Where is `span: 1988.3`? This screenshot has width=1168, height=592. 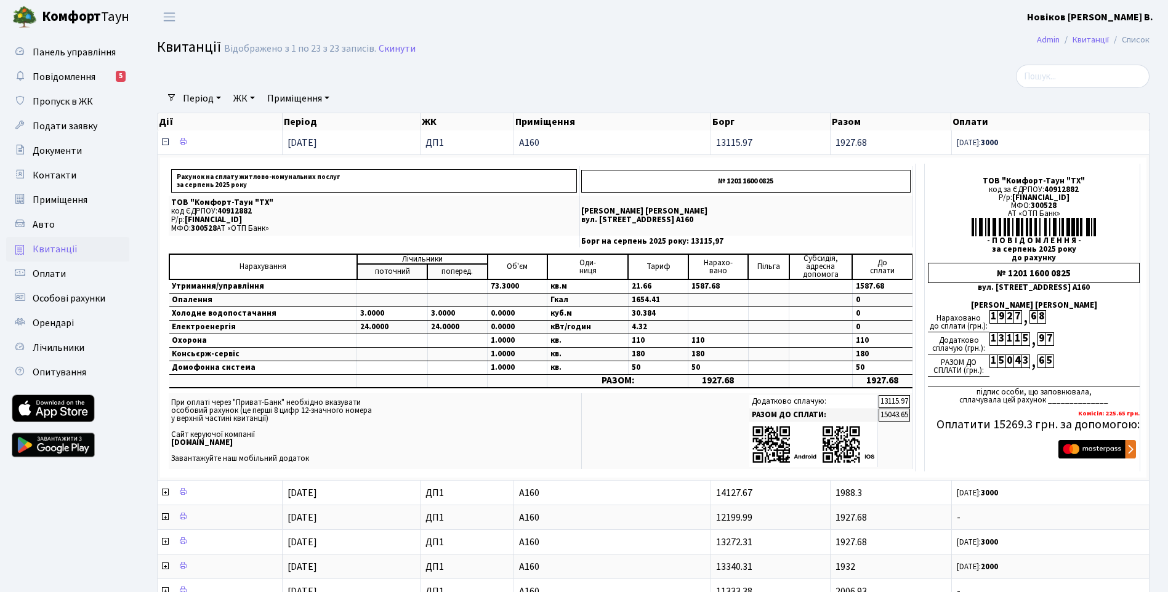 span: 1988.3 is located at coordinates (848, 493).